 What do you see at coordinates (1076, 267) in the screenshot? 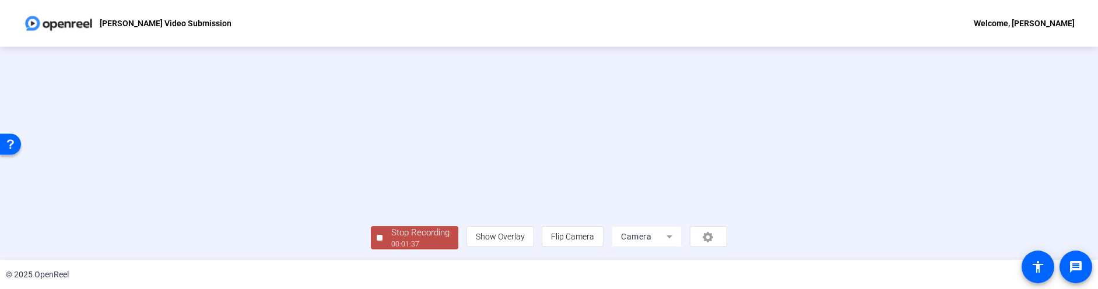
I see `mat-icon: message` at bounding box center [1076, 267].